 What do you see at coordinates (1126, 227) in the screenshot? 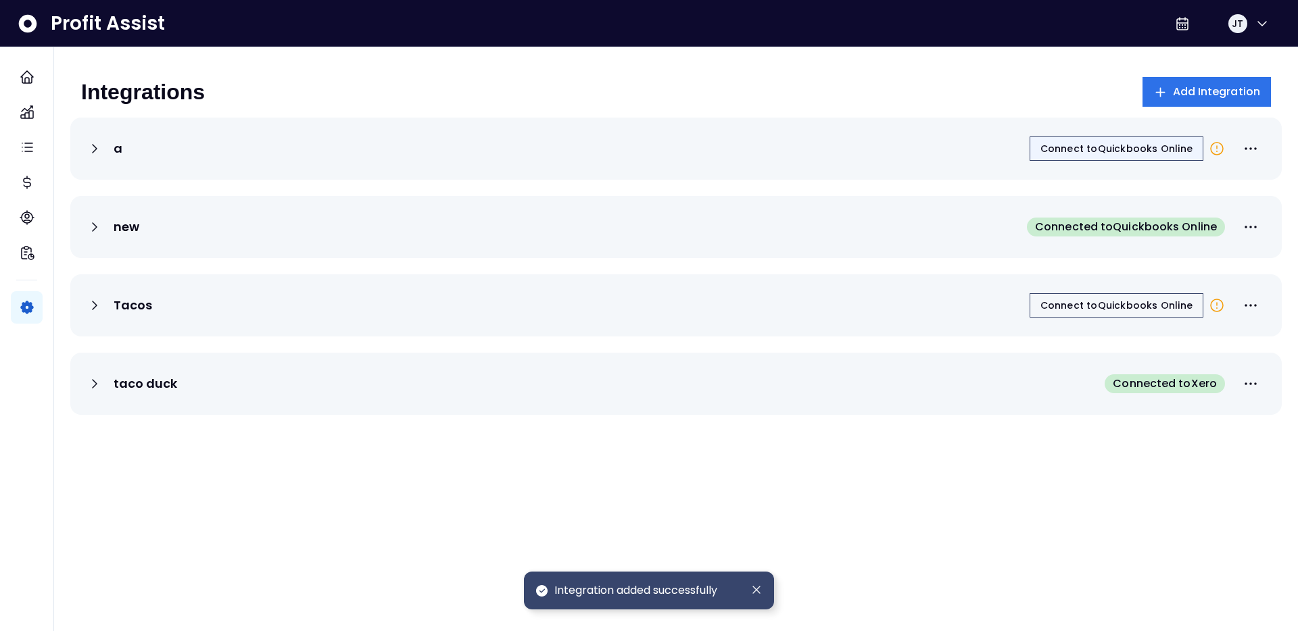
I see `span: Connected to Quickbooks Online` at bounding box center [1126, 227].